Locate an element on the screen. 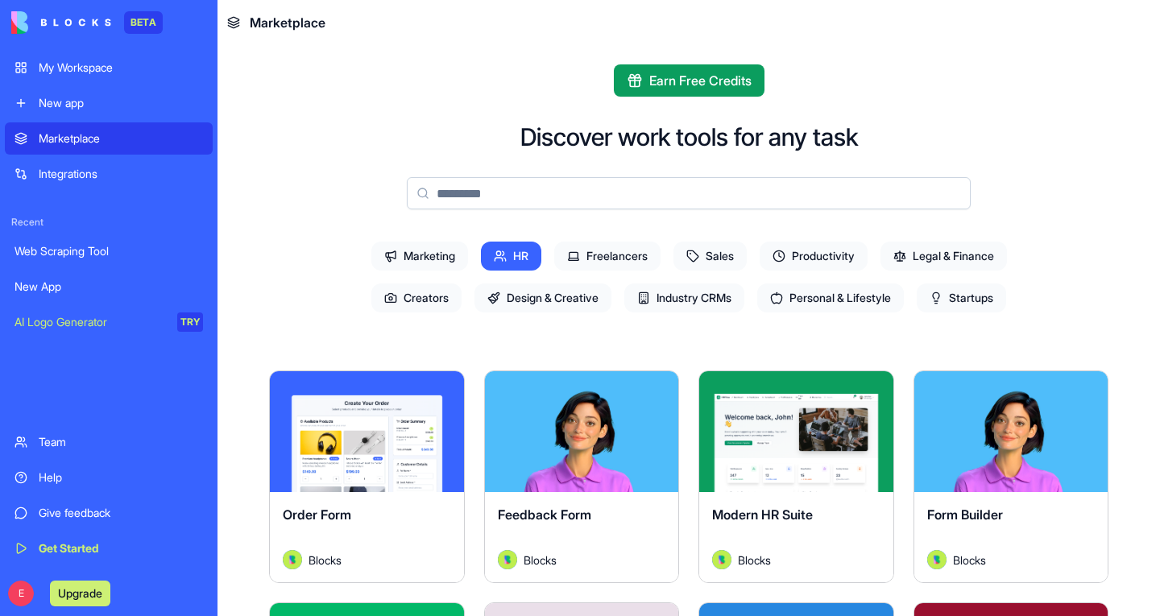 The height and width of the screenshot is (616, 1160). button: Earn Free Credits is located at coordinates (689, 81).